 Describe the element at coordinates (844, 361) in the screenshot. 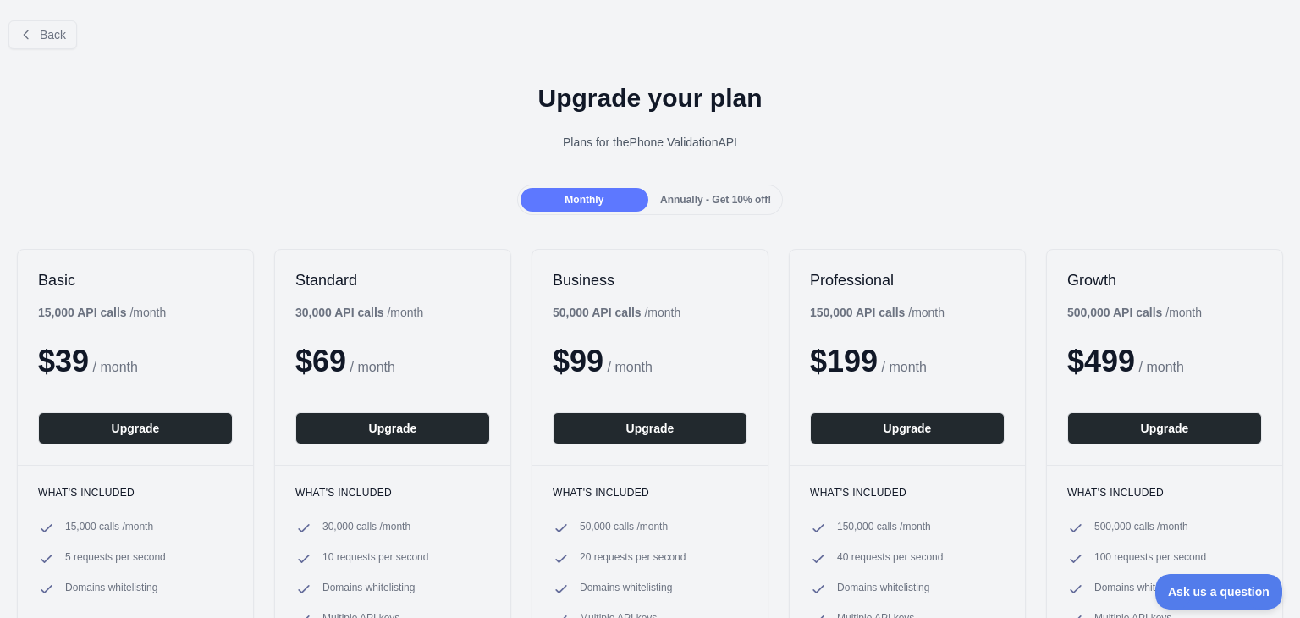

I see `span: $ 199` at that location.